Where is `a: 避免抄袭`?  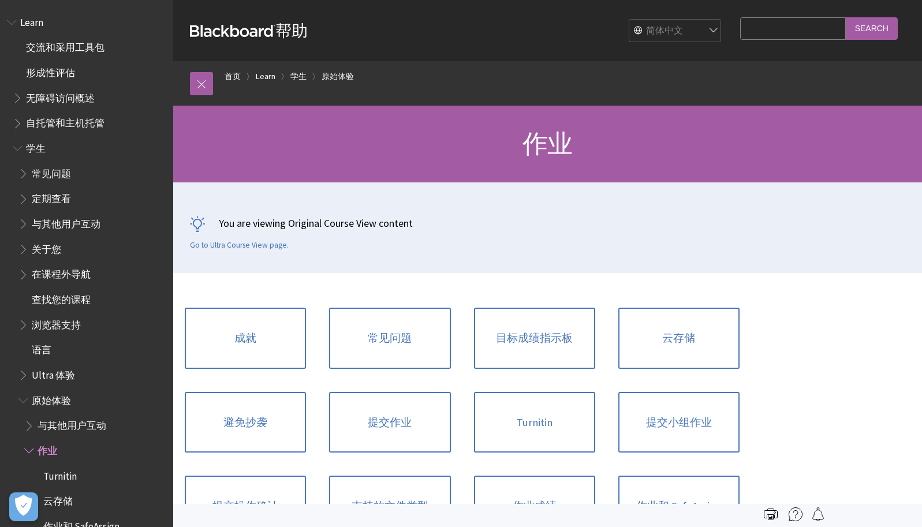
a: 避免抄袭 is located at coordinates (245, 423).